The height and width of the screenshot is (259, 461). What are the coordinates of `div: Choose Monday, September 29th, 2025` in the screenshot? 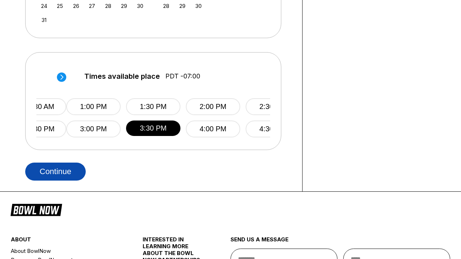 It's located at (182, 6).